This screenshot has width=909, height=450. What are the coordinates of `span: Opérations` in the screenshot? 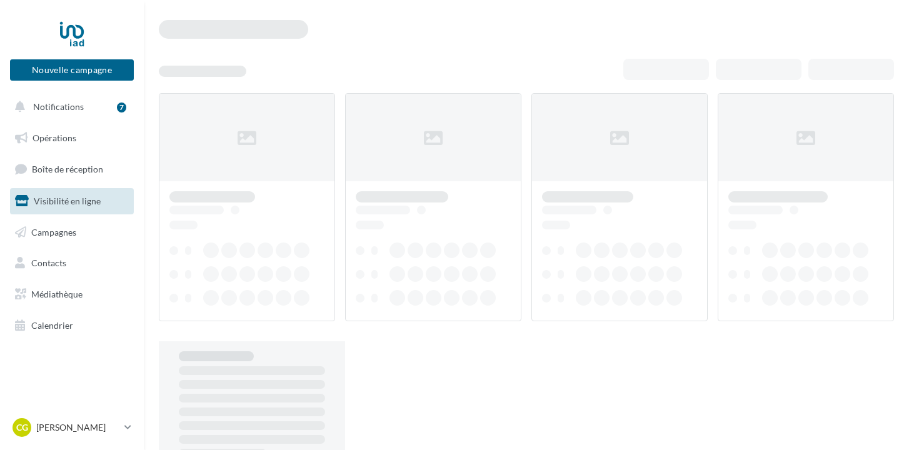 It's located at (54, 137).